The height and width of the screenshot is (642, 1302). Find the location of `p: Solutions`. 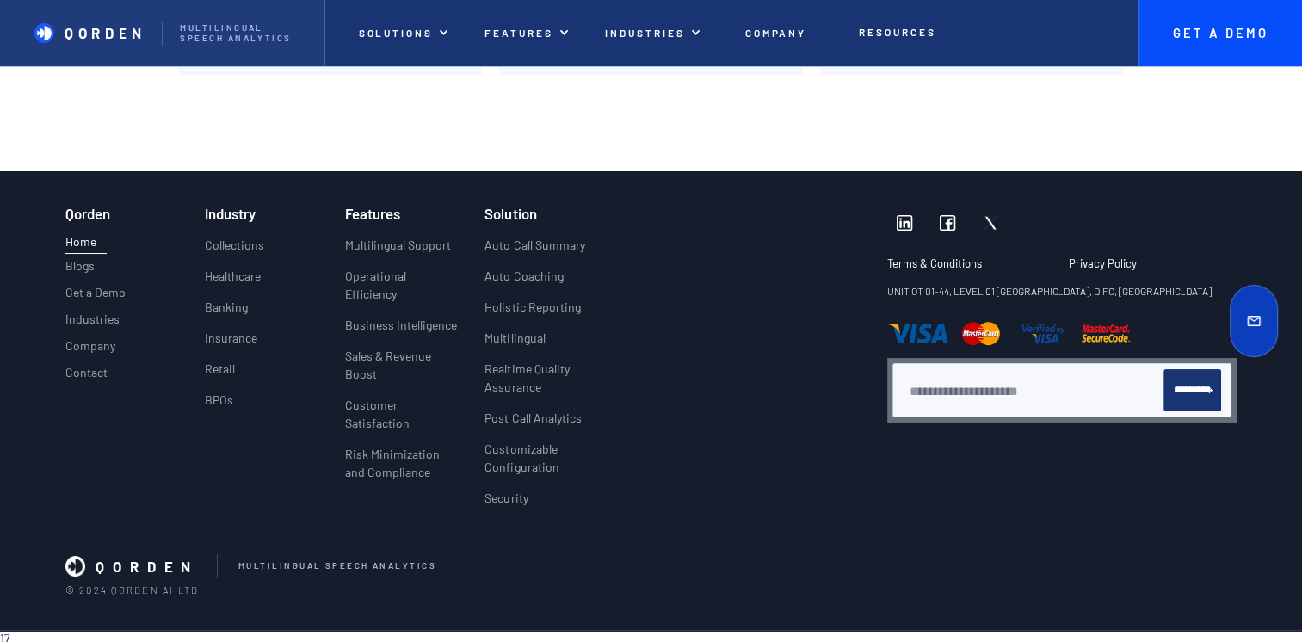

p: Solutions is located at coordinates (396, 33).